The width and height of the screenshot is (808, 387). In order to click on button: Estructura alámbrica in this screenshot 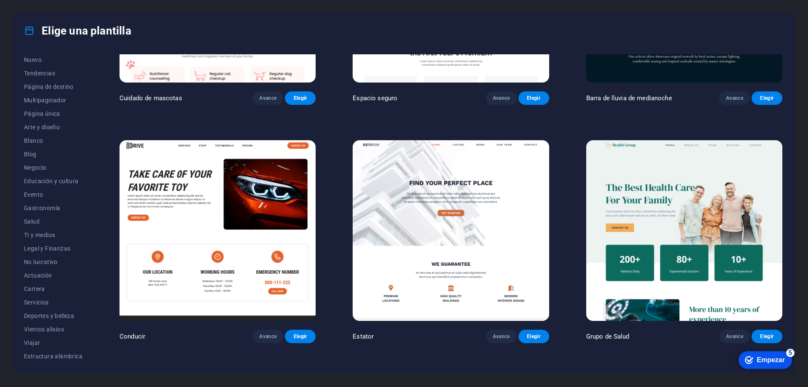, I will do `click(53, 356)`.